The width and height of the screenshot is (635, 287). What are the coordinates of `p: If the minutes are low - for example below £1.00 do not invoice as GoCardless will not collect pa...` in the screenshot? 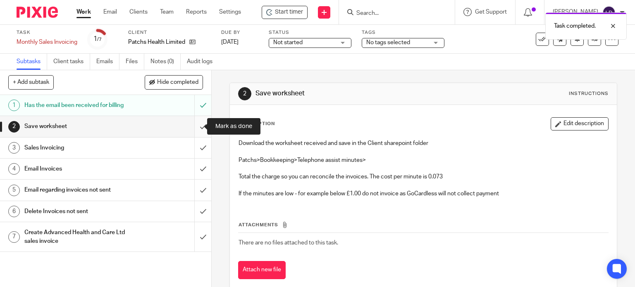 It's located at (423, 194).